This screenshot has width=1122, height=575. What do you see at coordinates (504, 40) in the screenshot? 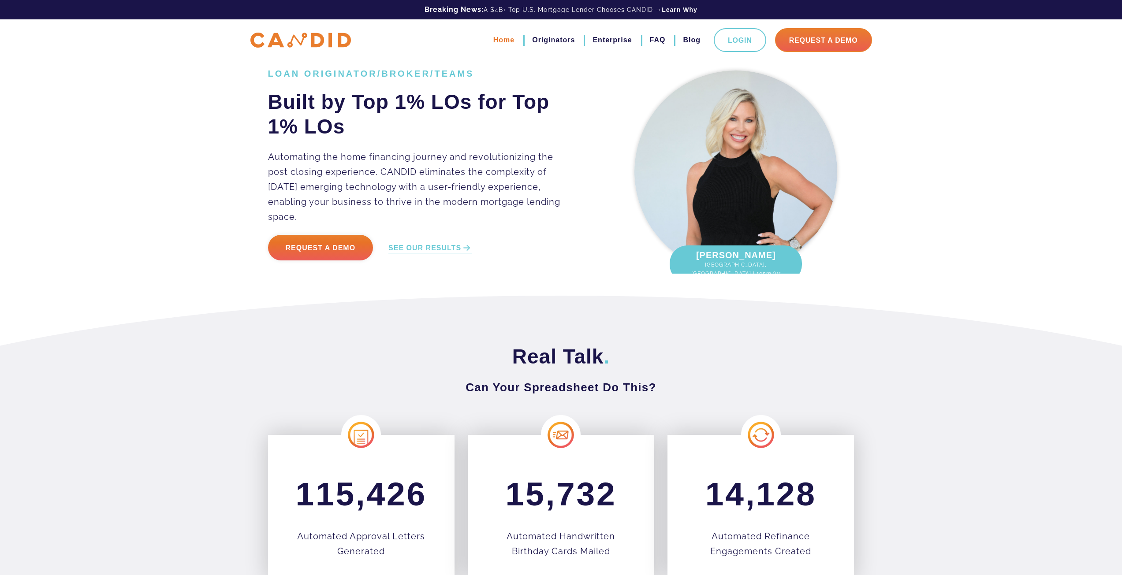
I see `a: Home` at bounding box center [504, 40].